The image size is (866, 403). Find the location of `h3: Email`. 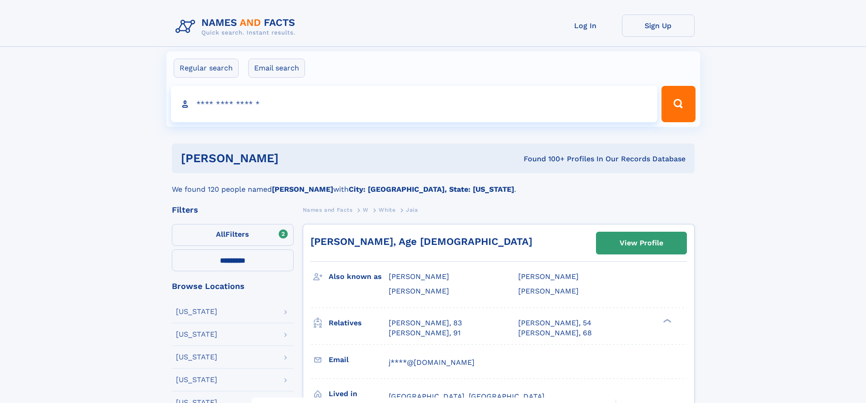

h3: Email is located at coordinates (359, 360).